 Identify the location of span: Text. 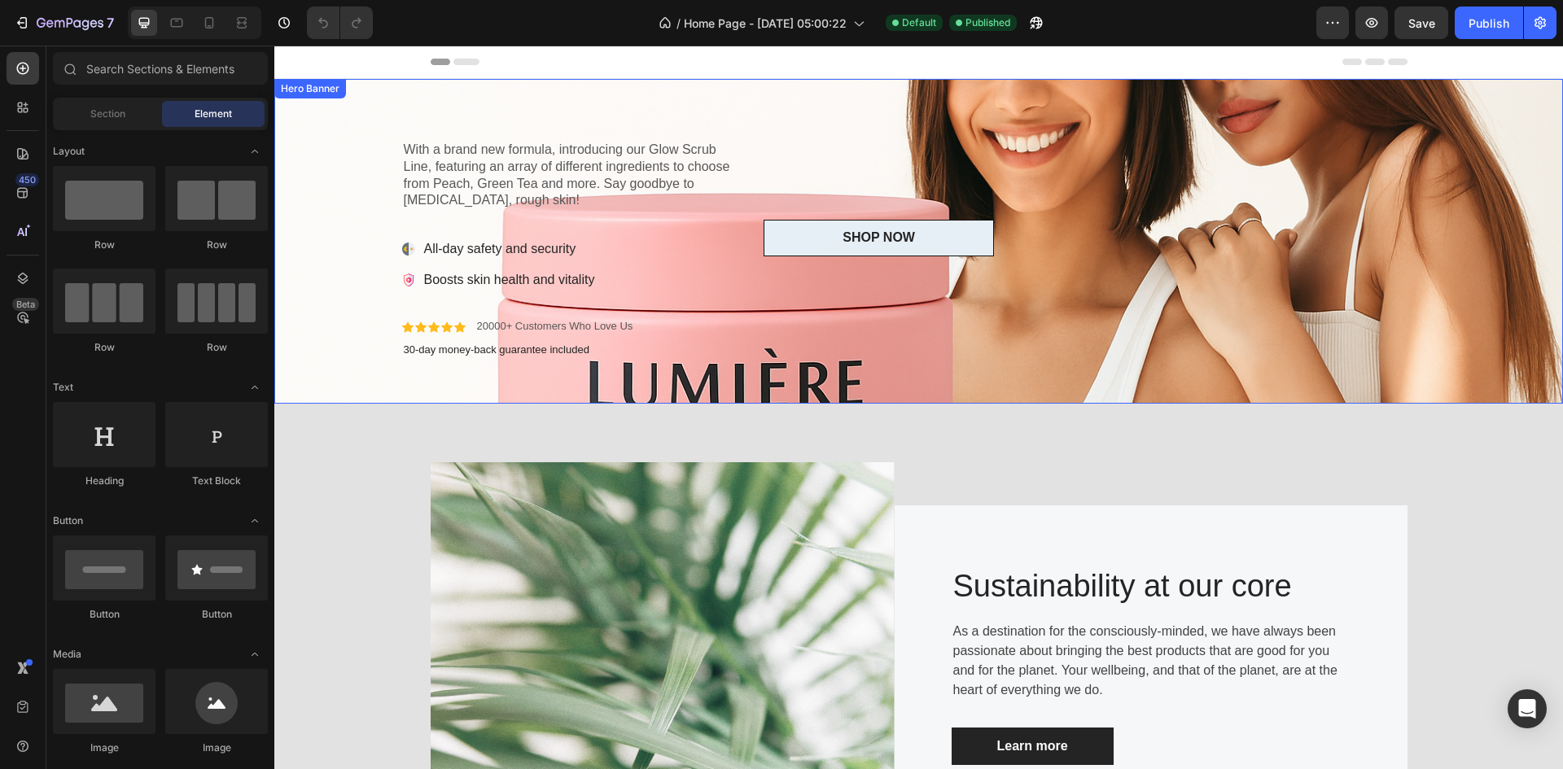
(63, 388).